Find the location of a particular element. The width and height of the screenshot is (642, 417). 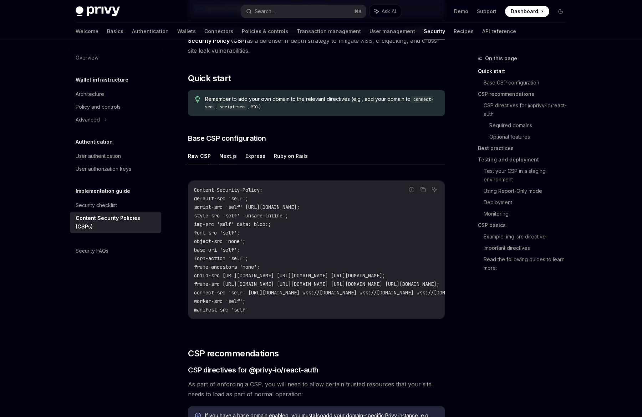

button: Report incorrect code is located at coordinates (412, 190).